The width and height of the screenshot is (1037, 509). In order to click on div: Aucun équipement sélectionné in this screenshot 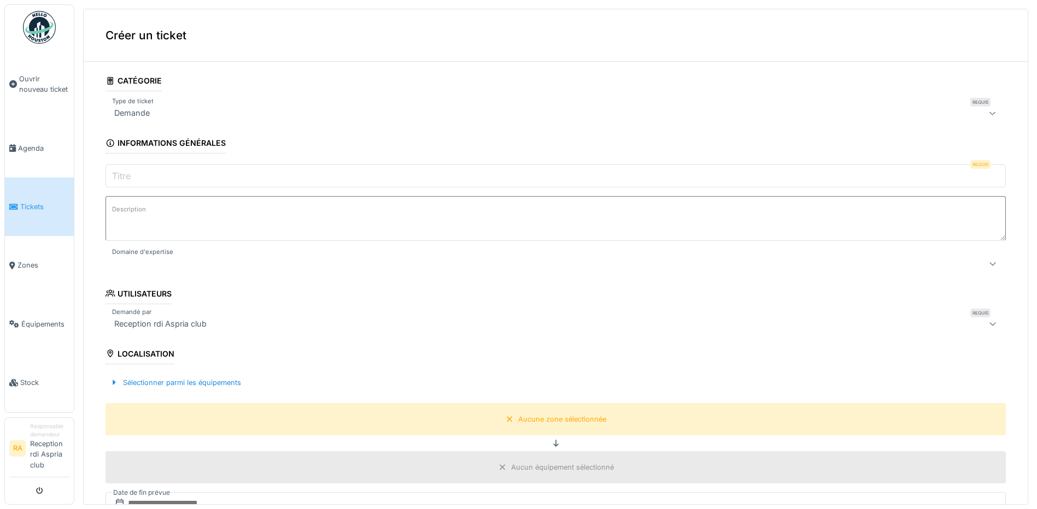, I will do `click(562, 467)`.